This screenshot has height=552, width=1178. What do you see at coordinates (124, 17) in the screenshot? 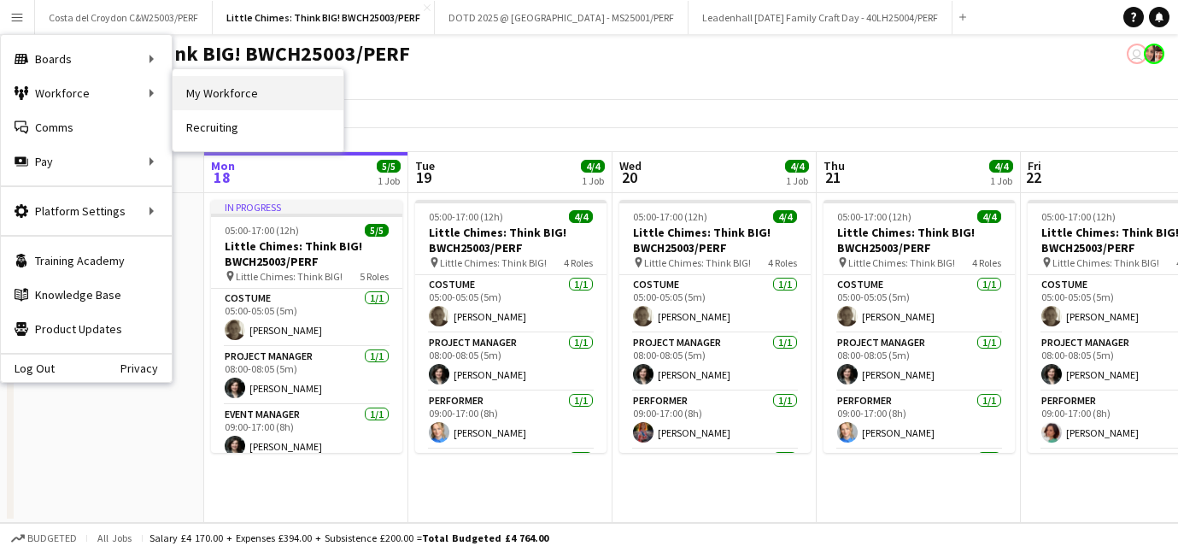
I see `button: Costa del Croydon C&W25003/PERF` at bounding box center [124, 17].